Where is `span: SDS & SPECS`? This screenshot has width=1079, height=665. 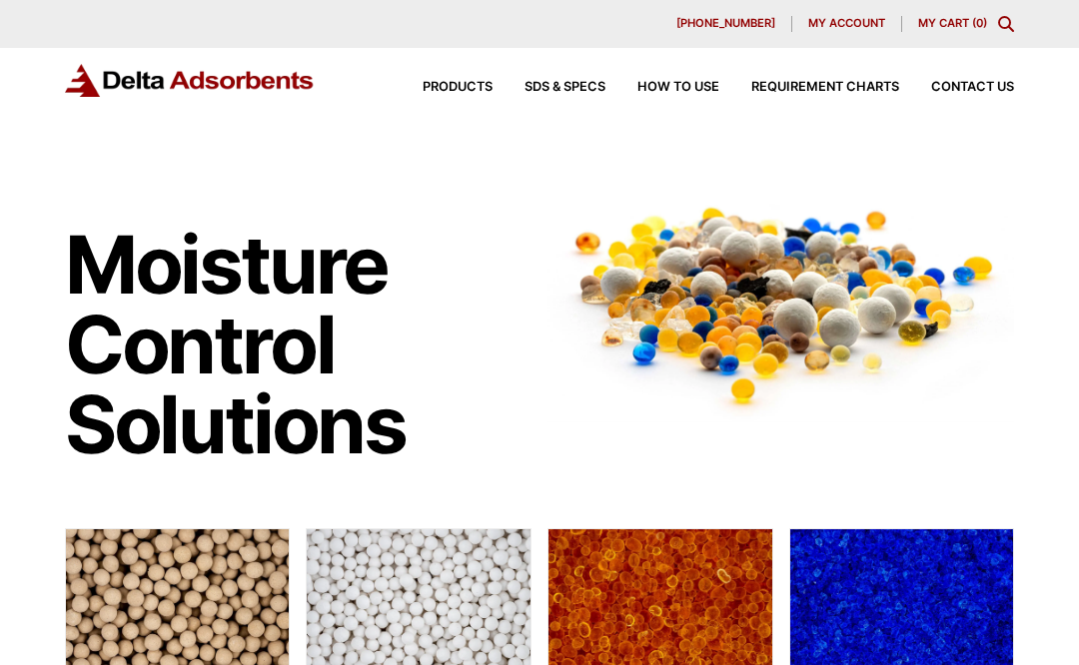
span: SDS & SPECS is located at coordinates (564, 87).